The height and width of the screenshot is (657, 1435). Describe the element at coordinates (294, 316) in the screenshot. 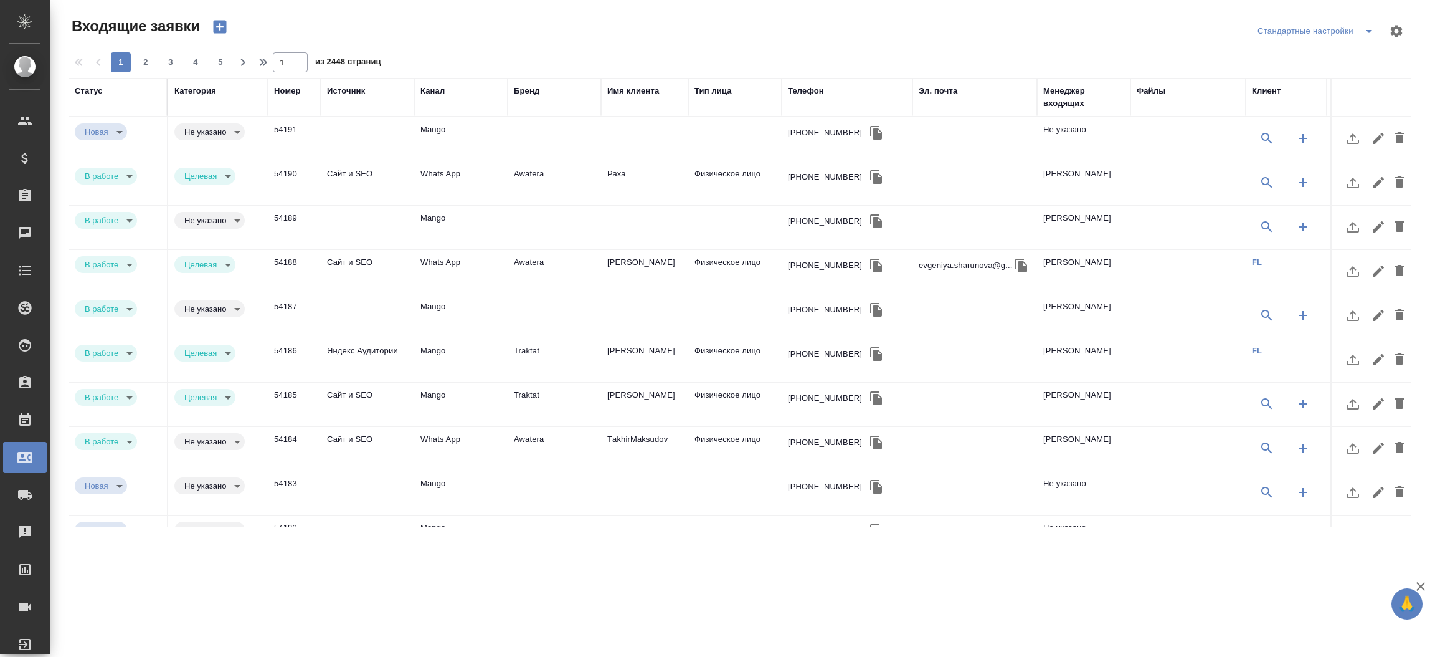

I see `td: 54187` at that location.